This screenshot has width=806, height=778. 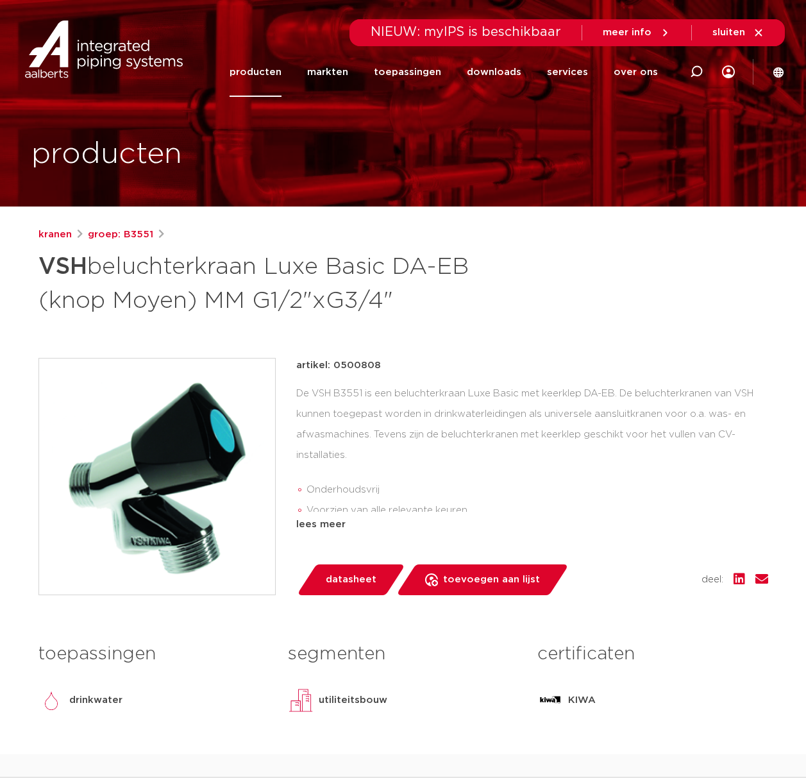 What do you see at coordinates (279, 282) in the screenshot?
I see `h1: beluchterkraan Luxe Basic DA-EB (knop Moyen) MM G1/2"xG3/4"` at bounding box center [279, 282].